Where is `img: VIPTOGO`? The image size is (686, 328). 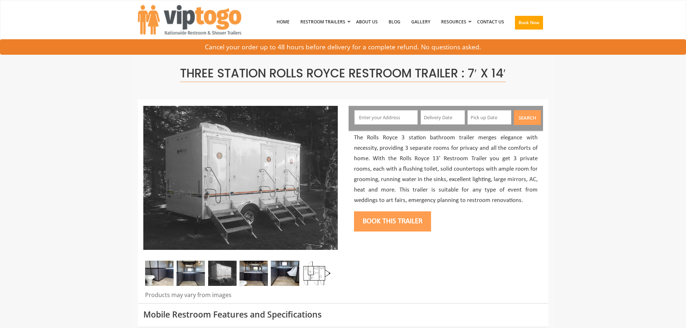 img: VIPTOGO is located at coordinates (189, 20).